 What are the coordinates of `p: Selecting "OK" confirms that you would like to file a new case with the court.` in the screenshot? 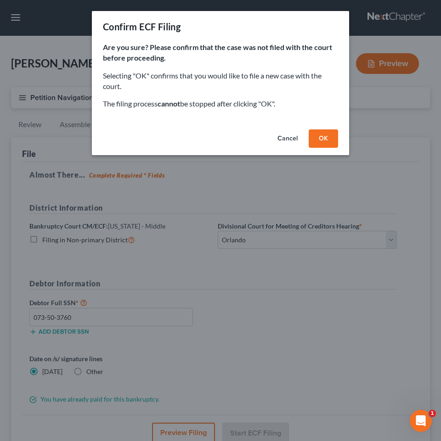 It's located at (220, 81).